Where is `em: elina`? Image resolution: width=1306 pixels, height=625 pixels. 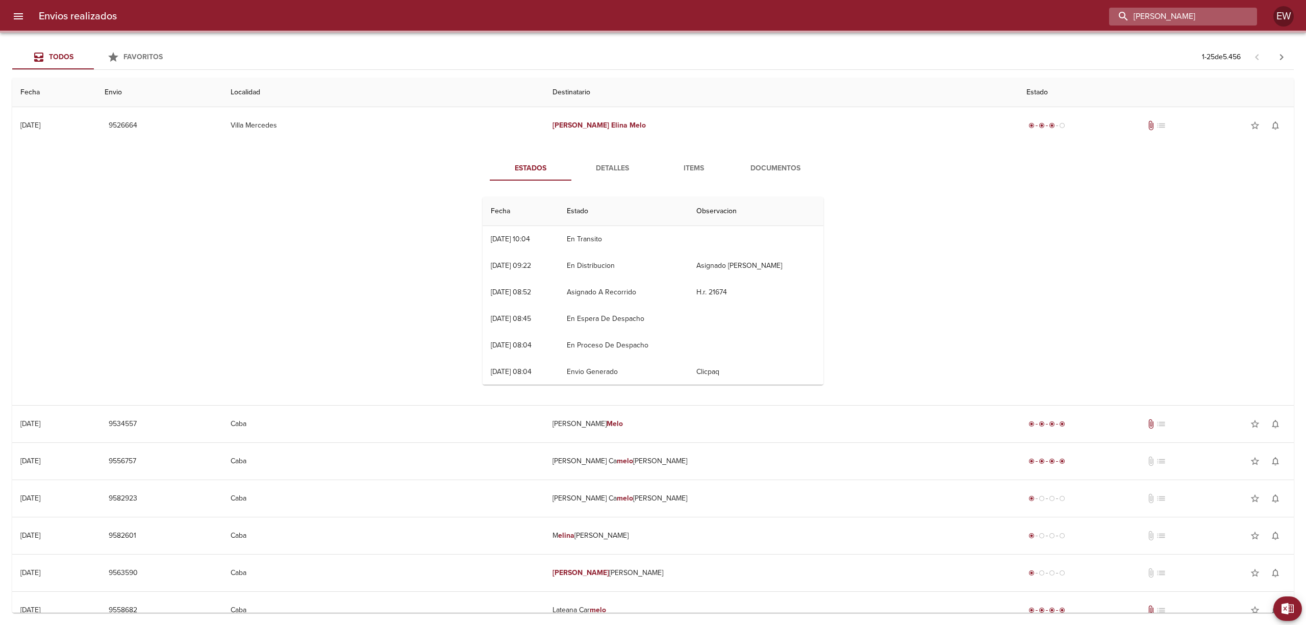
em: elina is located at coordinates (566, 535).